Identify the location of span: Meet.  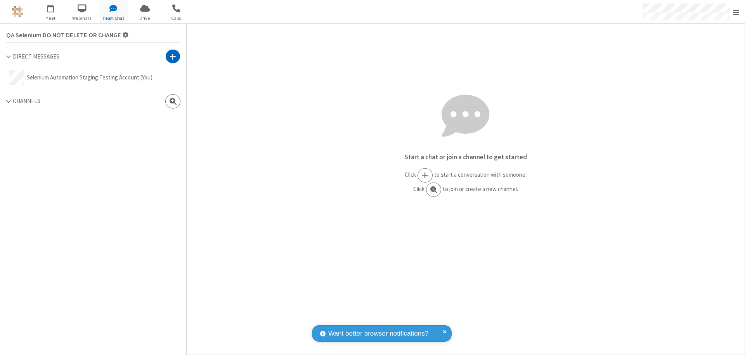
(50, 18).